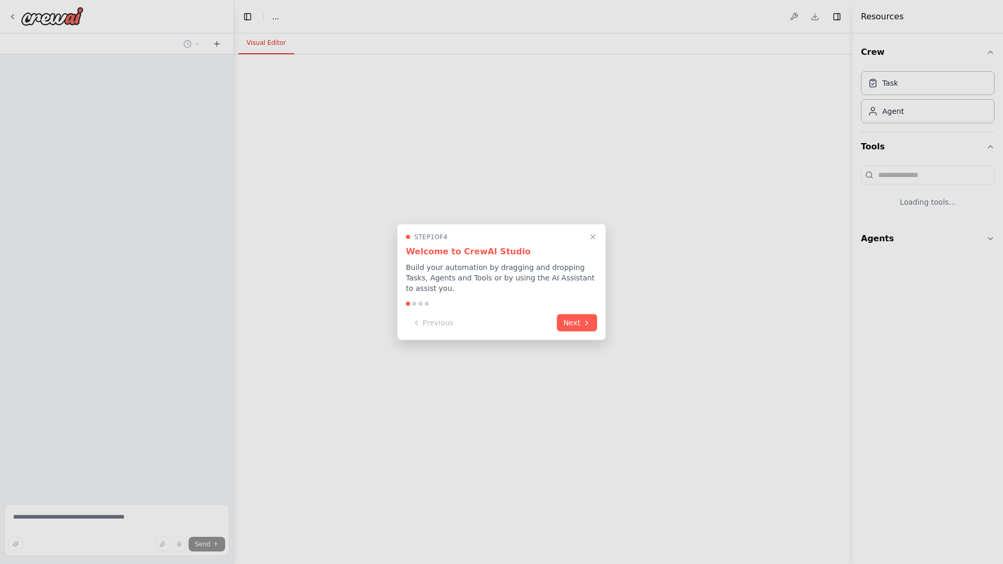 The image size is (1003, 564). Describe the element at coordinates (248, 17) in the screenshot. I see `button: Hide left sidebar` at that location.